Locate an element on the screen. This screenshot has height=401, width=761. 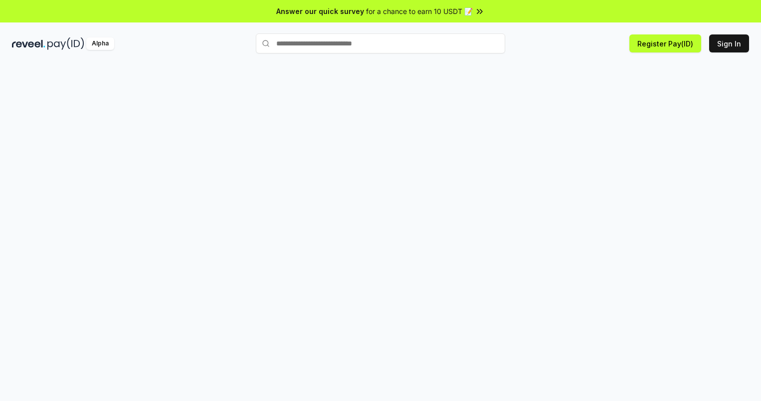
img: reveel_dark is located at coordinates (28, 43).